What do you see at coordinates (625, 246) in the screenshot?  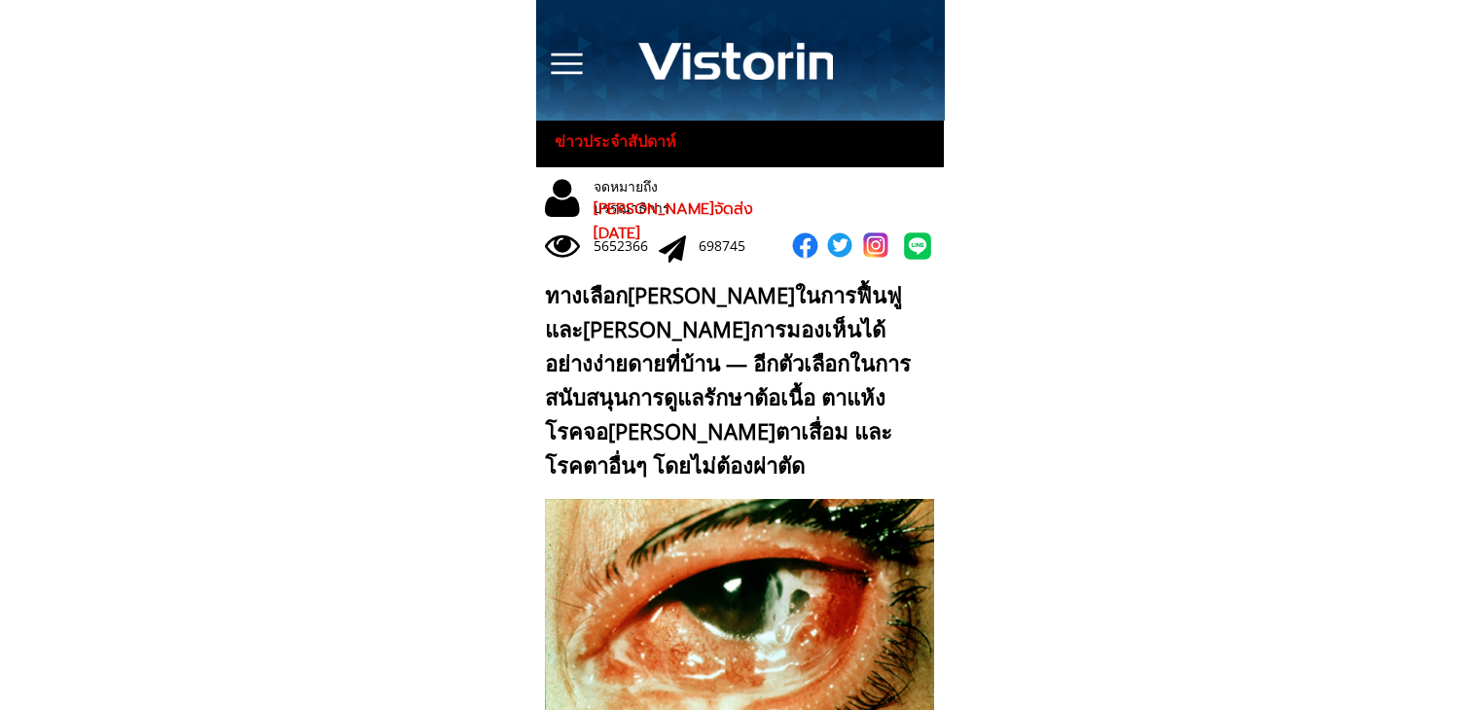 I see `div: 5652366` at bounding box center [625, 246].